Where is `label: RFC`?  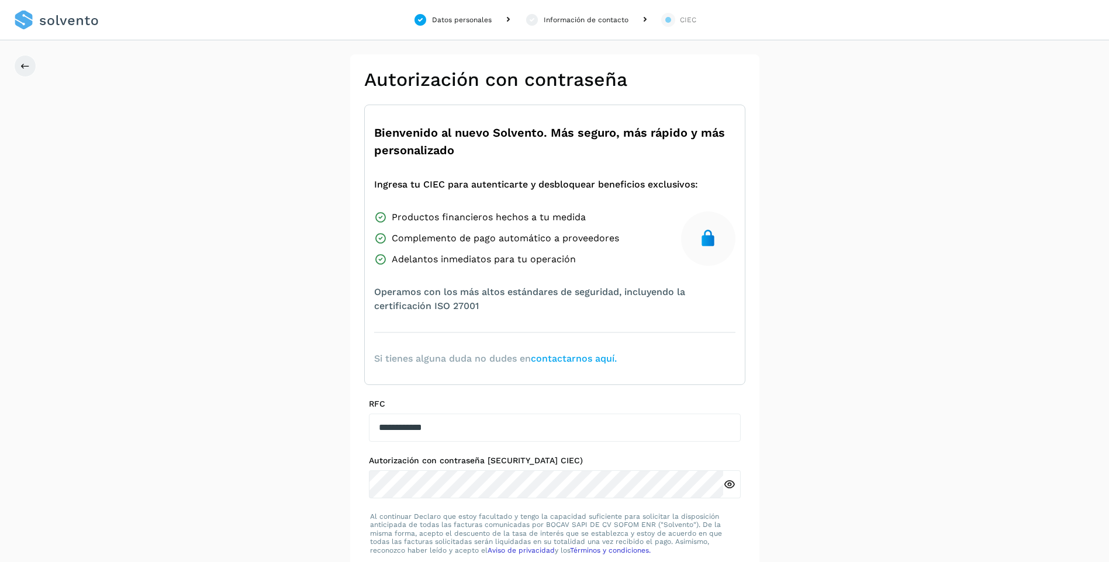 label: RFC is located at coordinates (555, 404).